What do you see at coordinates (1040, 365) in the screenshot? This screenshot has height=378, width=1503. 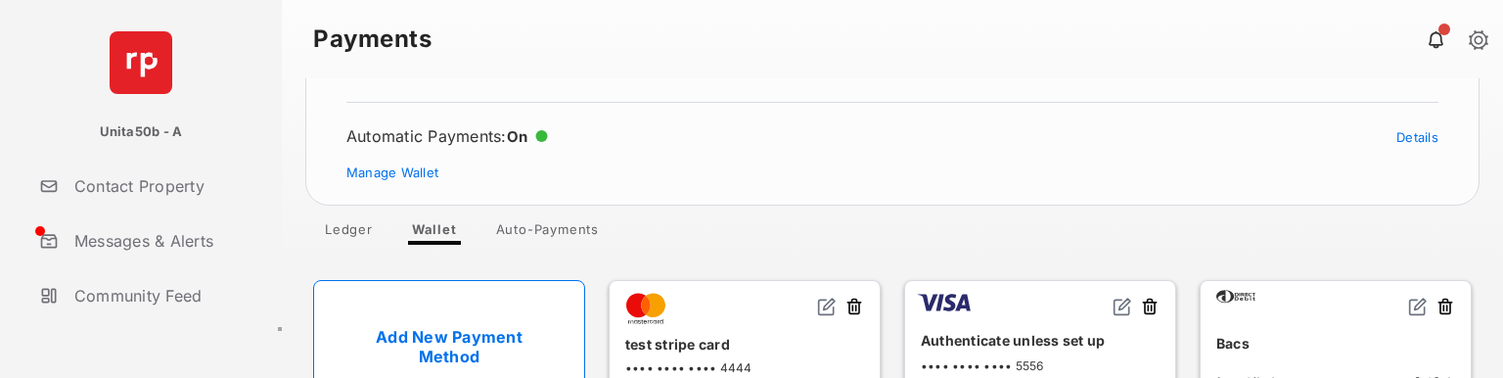 I see `div: •••• •••• •••• 5556` at bounding box center [1040, 365].